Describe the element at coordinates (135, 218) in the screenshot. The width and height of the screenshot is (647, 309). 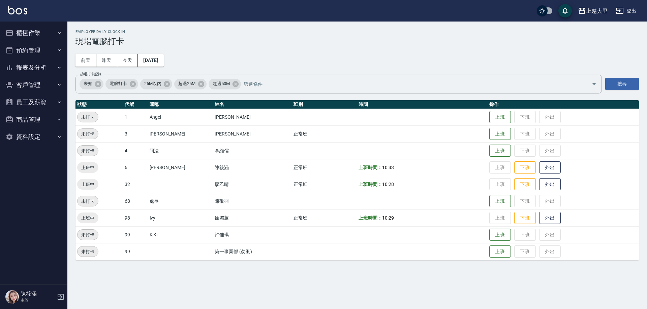
I see `td: 98` at that location.